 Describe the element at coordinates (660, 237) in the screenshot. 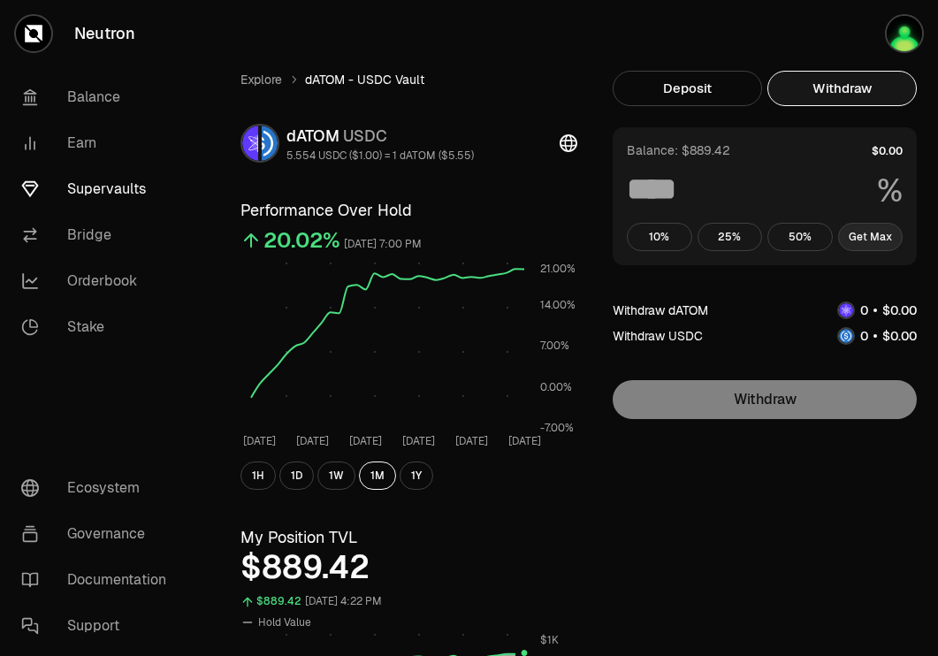

I see `button: 10%` at that location.